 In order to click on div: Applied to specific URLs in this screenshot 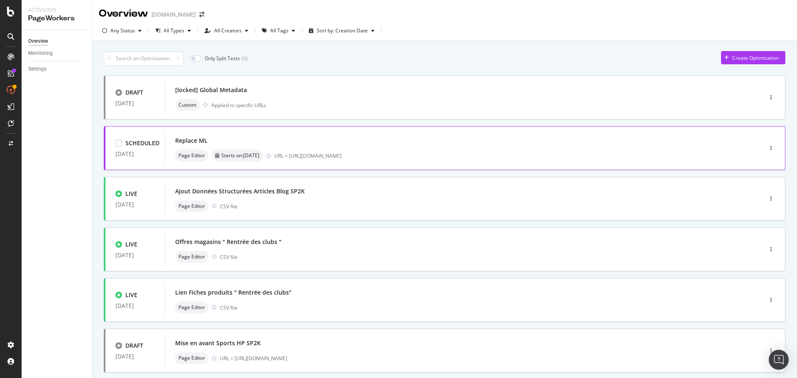, I will do `click(239, 105)`.